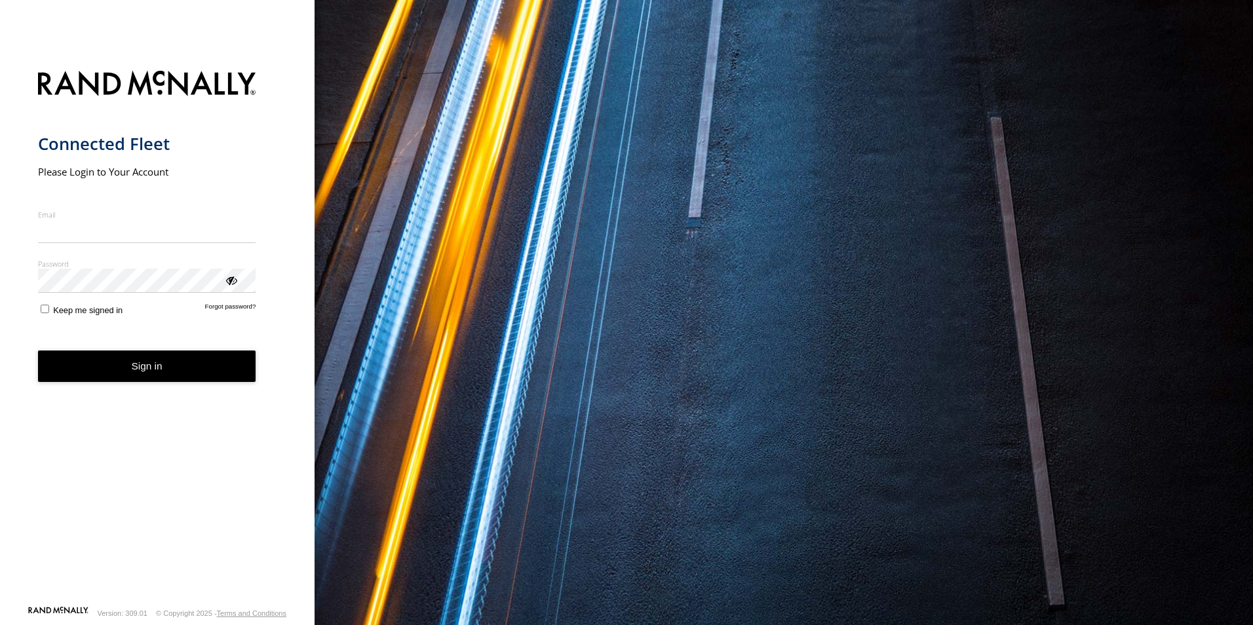 The width and height of the screenshot is (1253, 625). What do you see at coordinates (88, 310) in the screenshot?
I see `span: Keep me signed in` at bounding box center [88, 310].